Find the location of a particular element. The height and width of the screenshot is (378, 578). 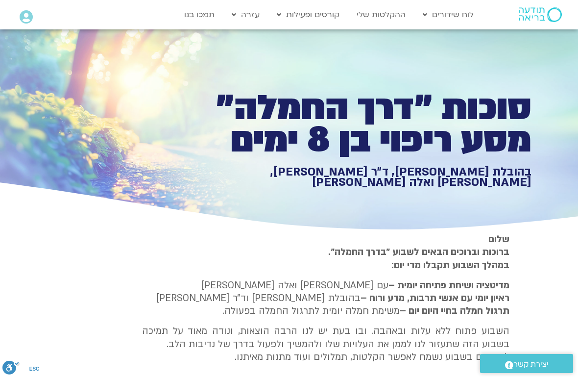

a: עזרה is located at coordinates (246, 15).